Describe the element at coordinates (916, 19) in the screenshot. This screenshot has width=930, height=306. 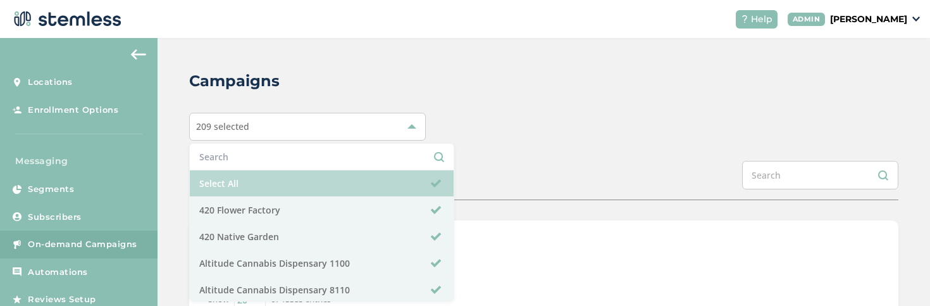
I see `img: icon_down-arrow-small-66adaf34.svg` at that location.